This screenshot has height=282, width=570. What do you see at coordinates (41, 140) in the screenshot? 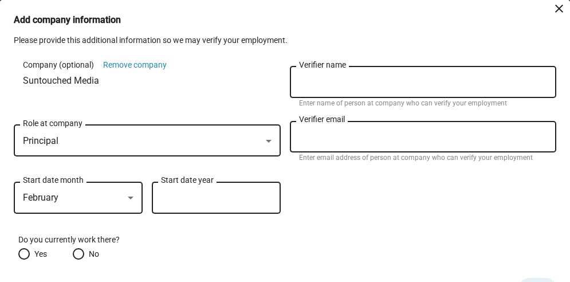
I see `span: Principal` at bounding box center [41, 140].